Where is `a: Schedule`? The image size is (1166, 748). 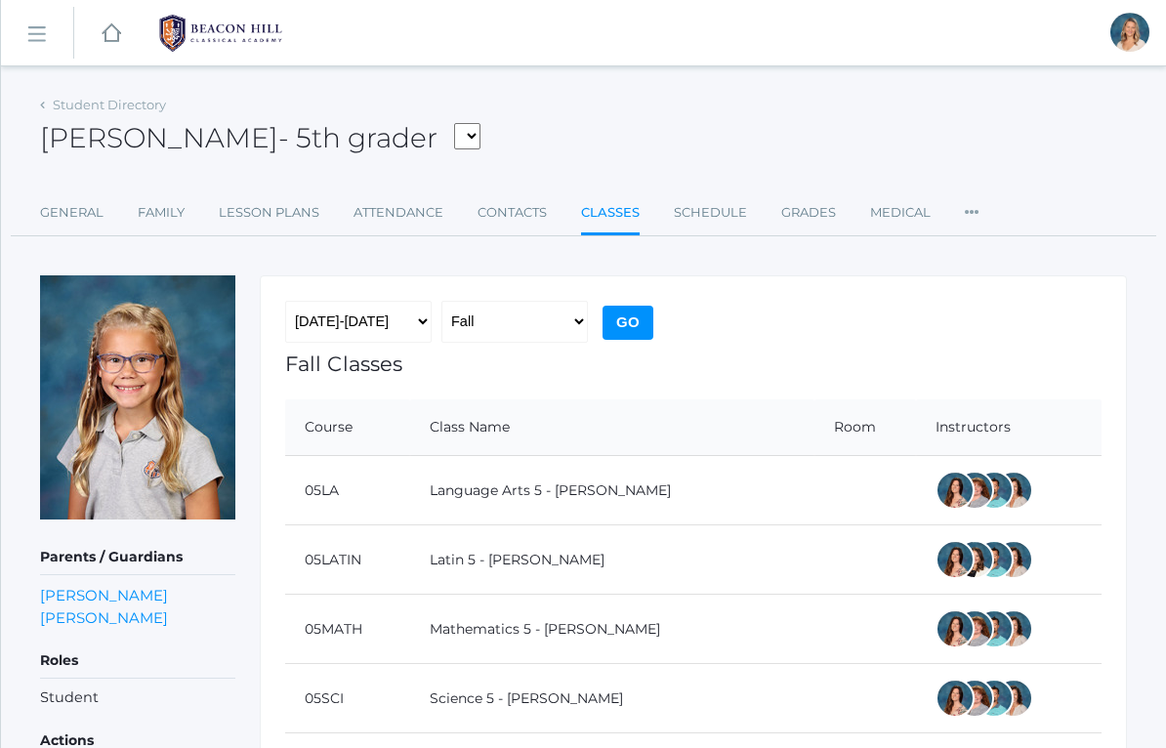 a: Schedule is located at coordinates (710, 213).